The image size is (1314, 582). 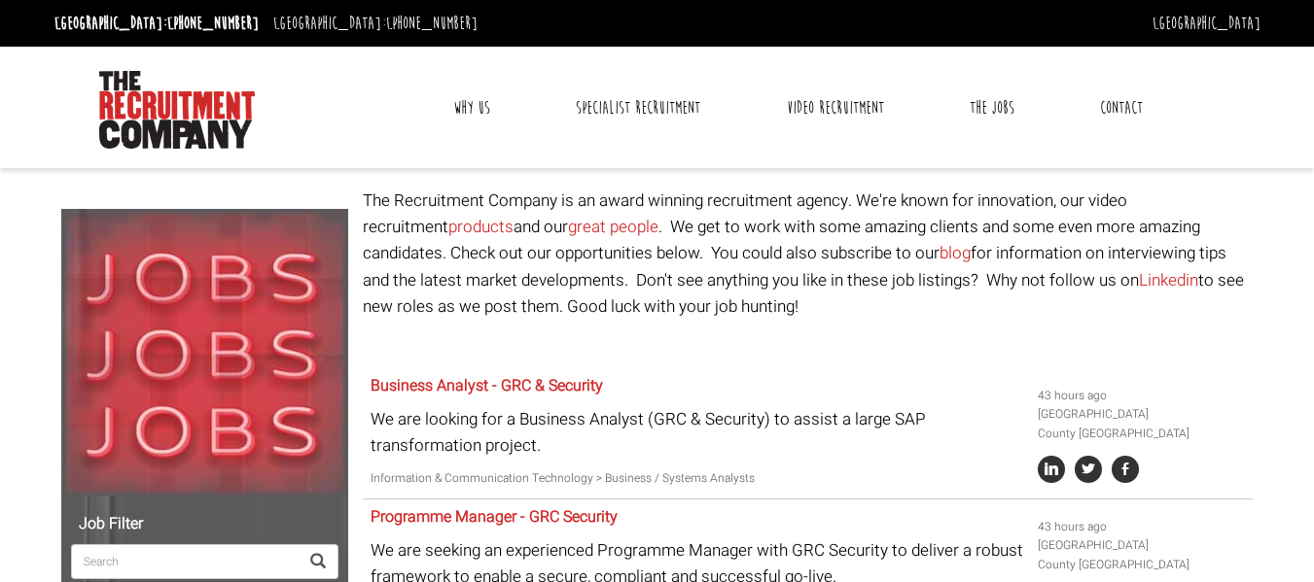 What do you see at coordinates (992, 108) in the screenshot?
I see `a: The Jobs` at bounding box center [992, 108].